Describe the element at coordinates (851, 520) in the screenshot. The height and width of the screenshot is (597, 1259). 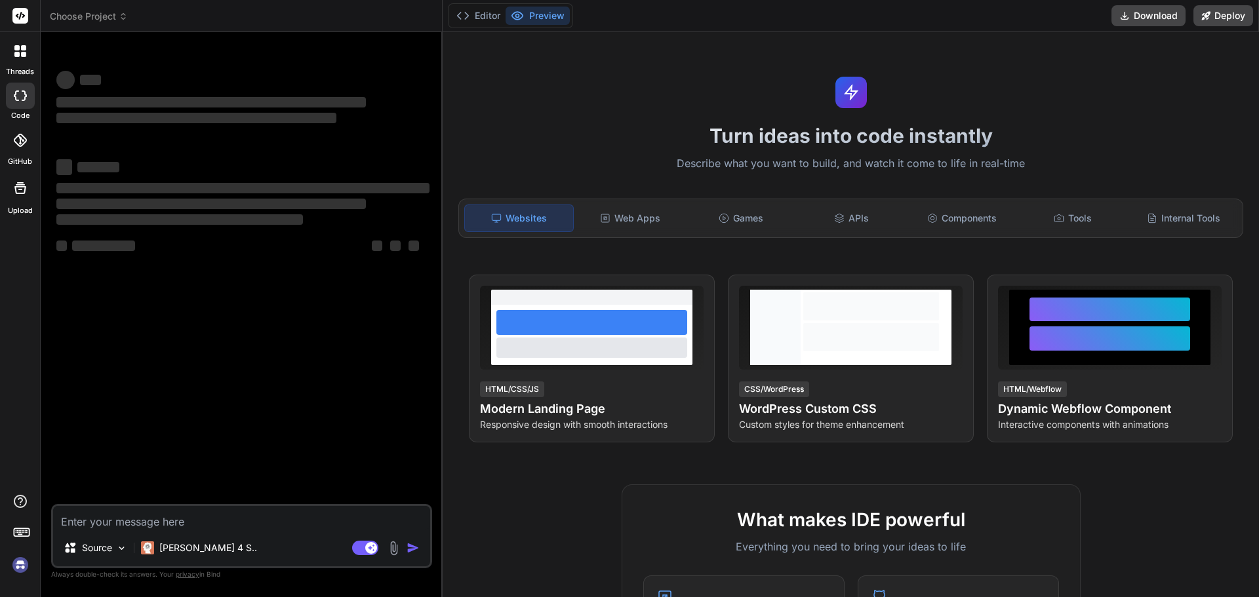
I see `h2: What makes IDE powerful` at that location.